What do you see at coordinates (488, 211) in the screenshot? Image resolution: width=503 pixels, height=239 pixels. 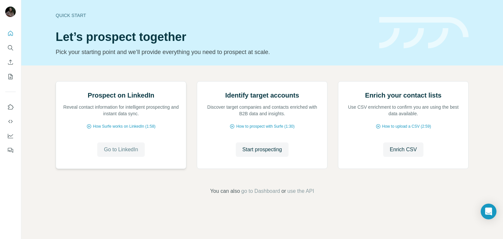 I see `div: Open Intercom Messenger` at bounding box center [488, 211].